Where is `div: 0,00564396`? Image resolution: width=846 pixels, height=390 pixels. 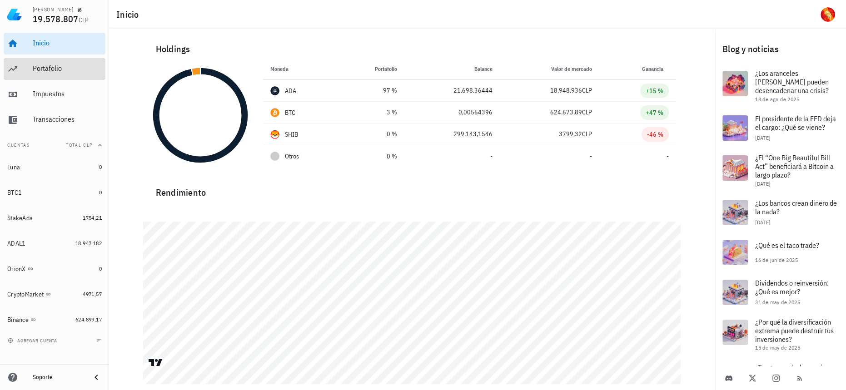
div: 0,00564396 is located at coordinates (452, 112).